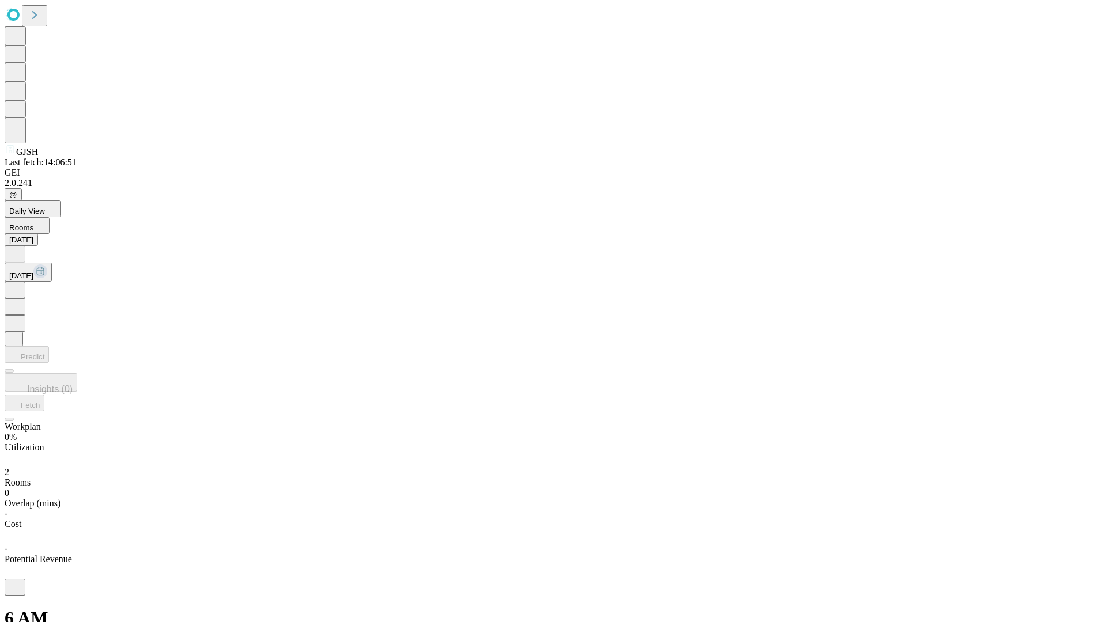 This screenshot has width=1106, height=622. I want to click on span: 0, so click(7, 493).